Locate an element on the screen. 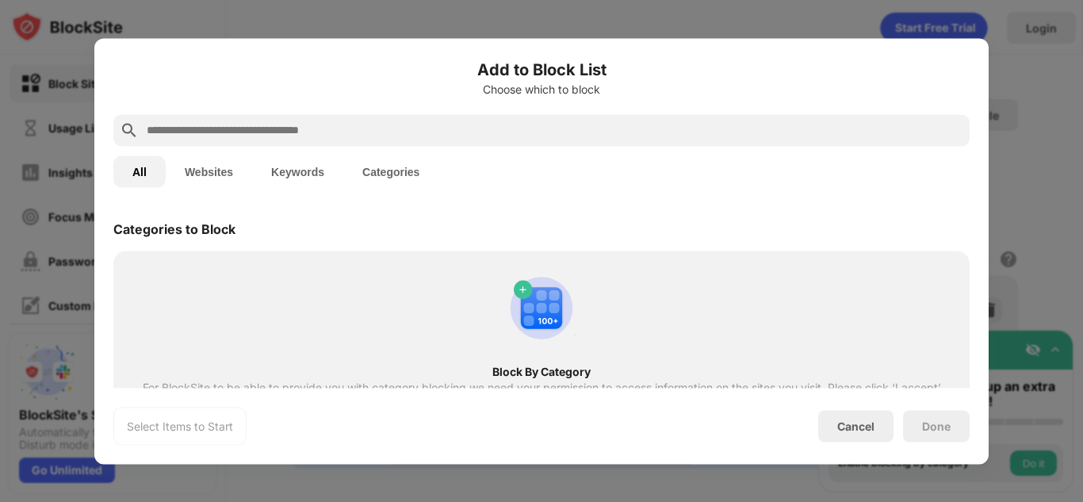 The image size is (1083, 502). div: For BlockSite to be able to provide you with category blocking we need your permission to access ... is located at coordinates (542, 393).